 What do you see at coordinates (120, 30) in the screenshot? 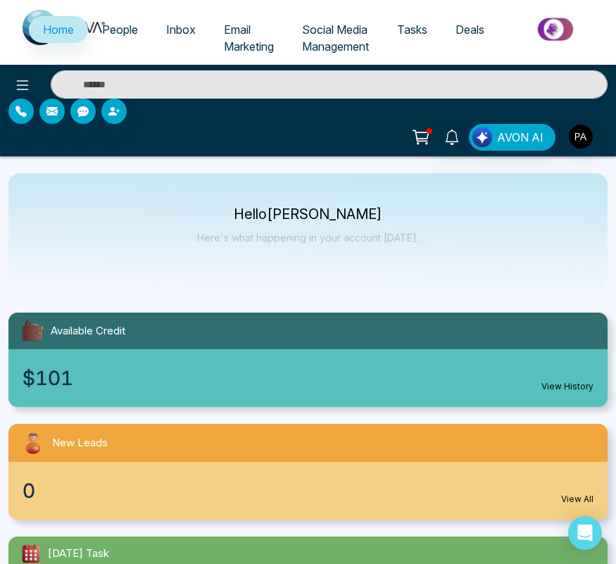
I see `span: People` at bounding box center [120, 30].